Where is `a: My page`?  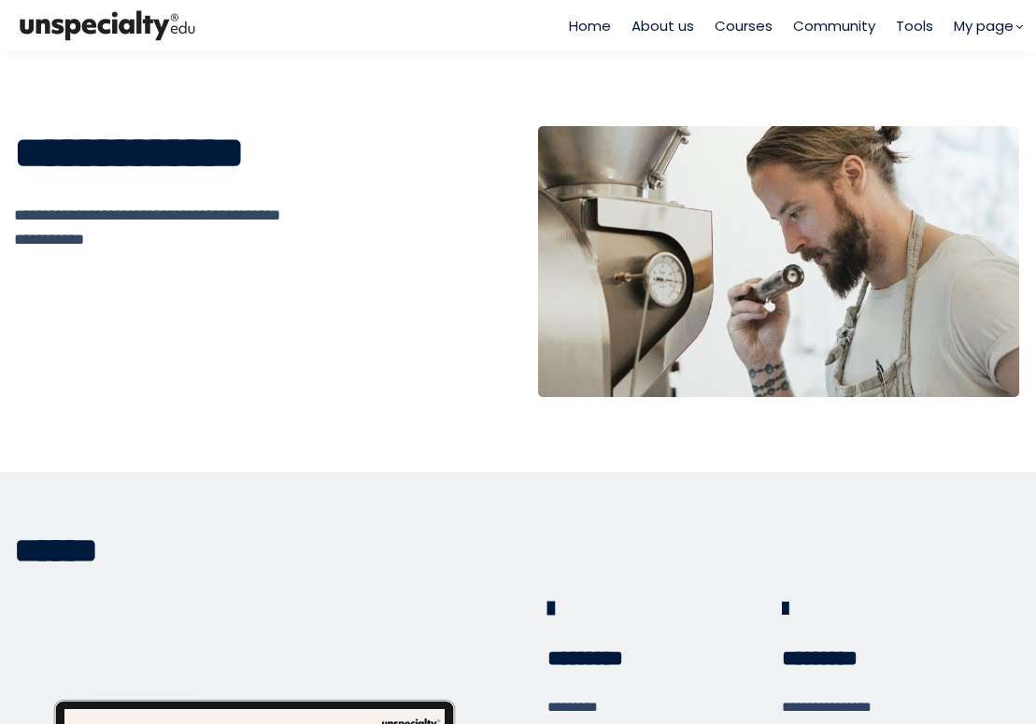
a: My page is located at coordinates (987, 25).